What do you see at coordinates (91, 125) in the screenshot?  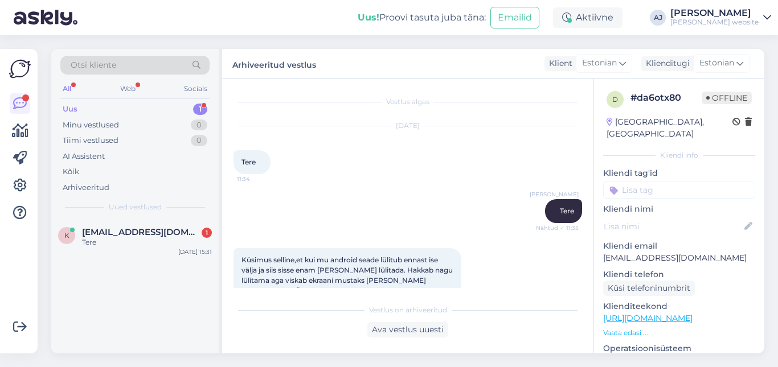 I see `div: Minu vestlused` at bounding box center [91, 125].